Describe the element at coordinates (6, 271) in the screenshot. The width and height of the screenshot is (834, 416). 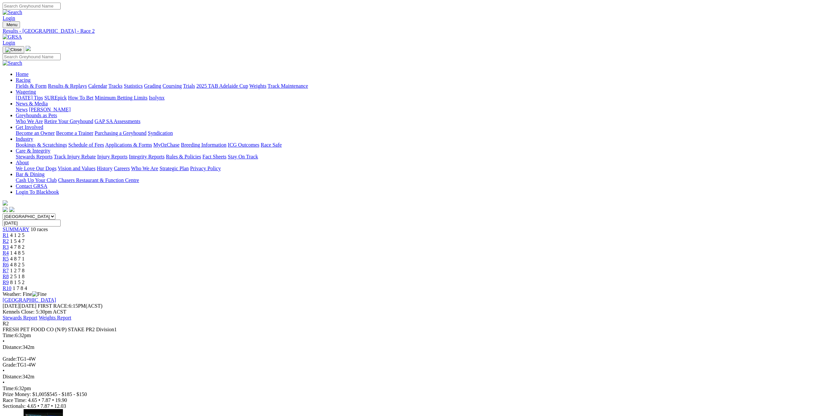
I see `a: R7` at that location.